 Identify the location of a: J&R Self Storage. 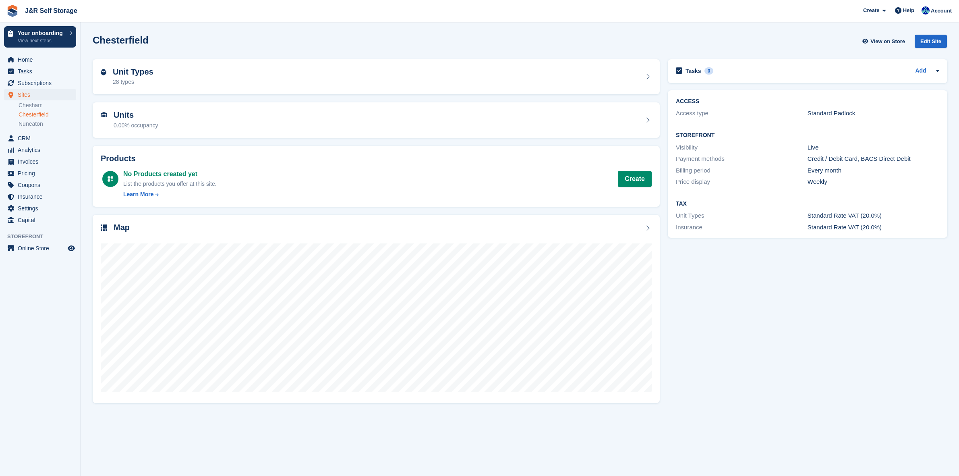
(51, 10).